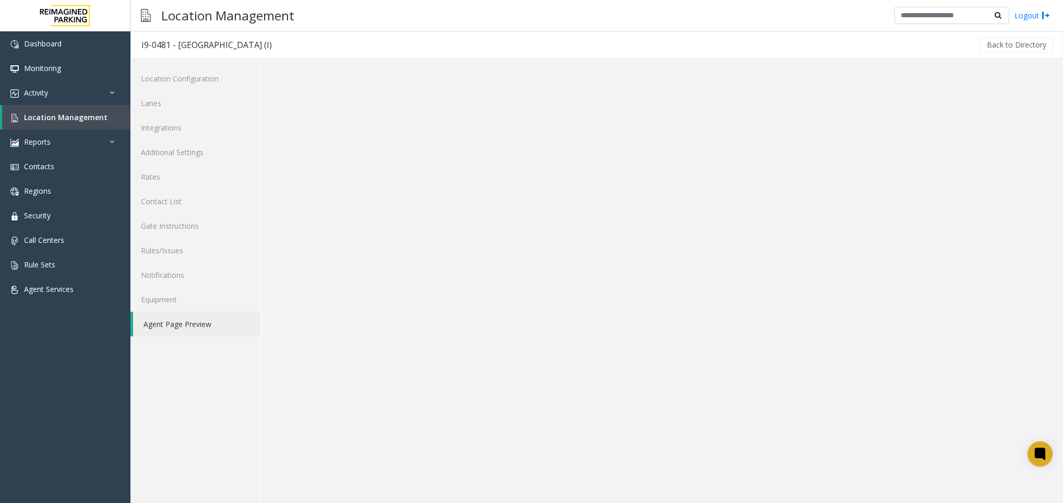  I want to click on a: Notifications, so click(195, 274).